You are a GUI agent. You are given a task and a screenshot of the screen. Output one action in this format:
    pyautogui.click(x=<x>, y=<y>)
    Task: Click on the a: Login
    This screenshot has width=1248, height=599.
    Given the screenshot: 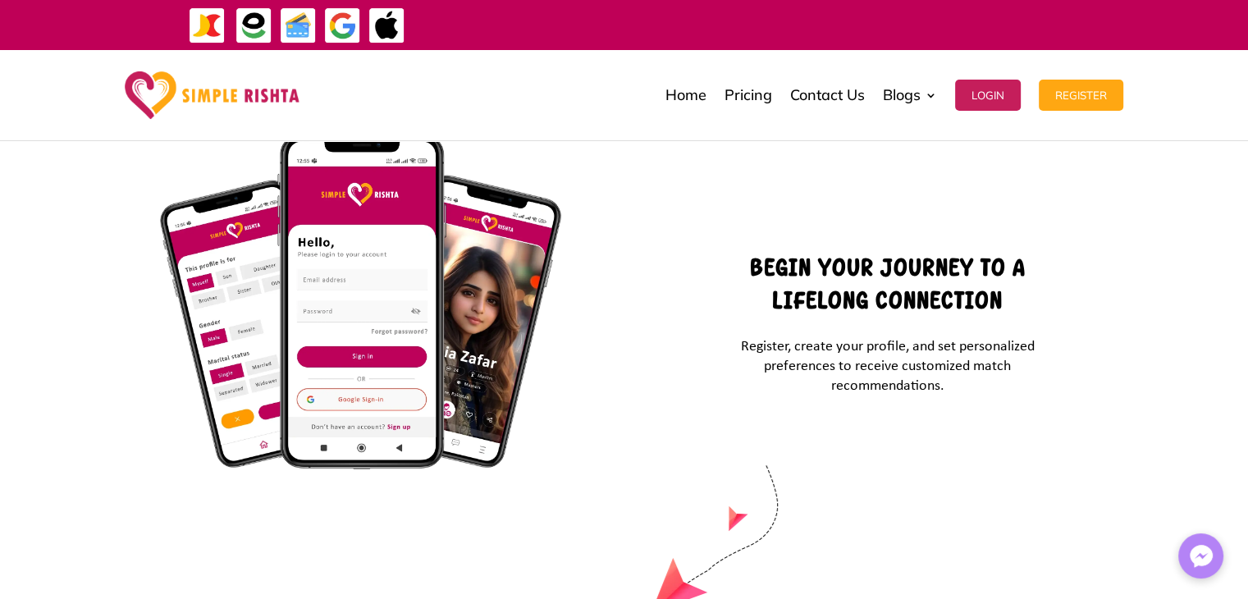 What is the action you would take?
    pyautogui.click(x=988, y=95)
    